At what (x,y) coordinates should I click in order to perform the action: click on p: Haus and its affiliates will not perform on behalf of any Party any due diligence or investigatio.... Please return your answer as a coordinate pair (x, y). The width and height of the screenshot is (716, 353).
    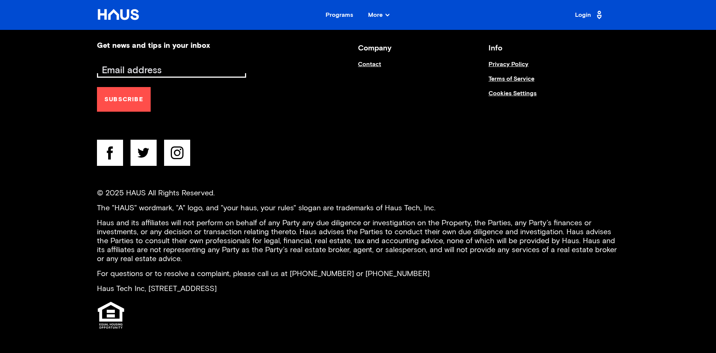
    Looking at the image, I should click on (358, 241).